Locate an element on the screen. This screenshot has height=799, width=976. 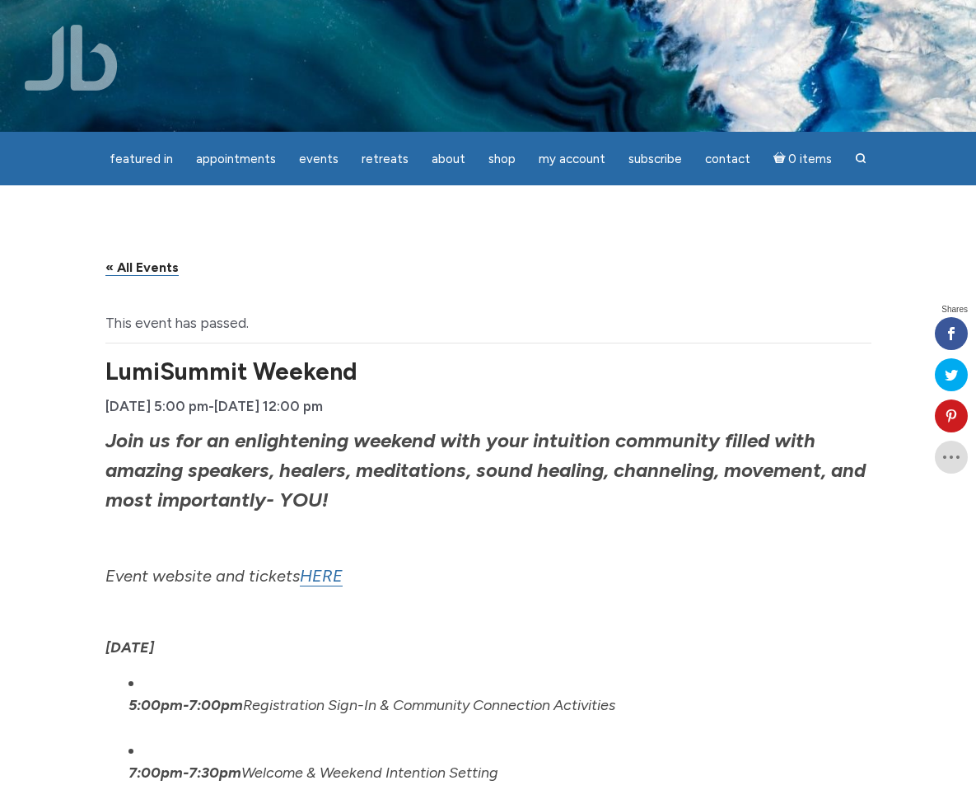
a: HERE is located at coordinates (321, 576).